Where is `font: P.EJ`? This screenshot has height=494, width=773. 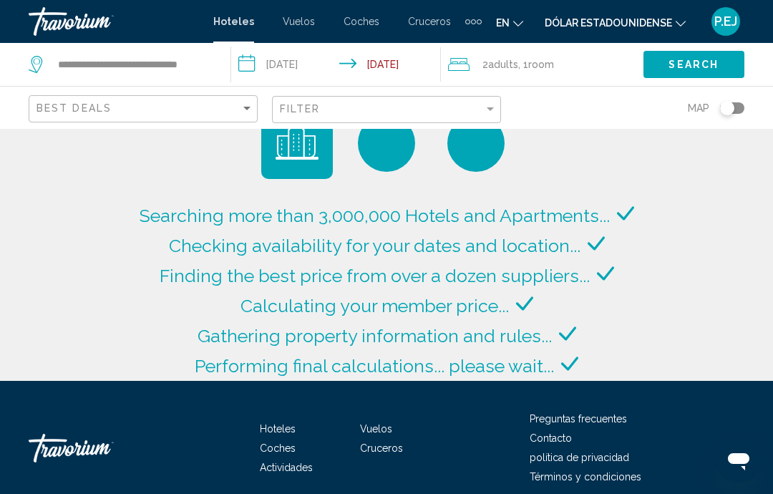 font: P.EJ is located at coordinates (726, 21).